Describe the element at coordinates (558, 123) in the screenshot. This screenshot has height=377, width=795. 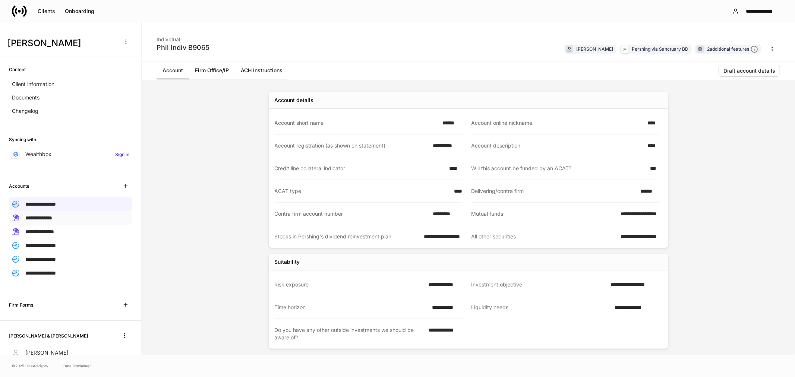
I see `div: Account online nickname` at that location.